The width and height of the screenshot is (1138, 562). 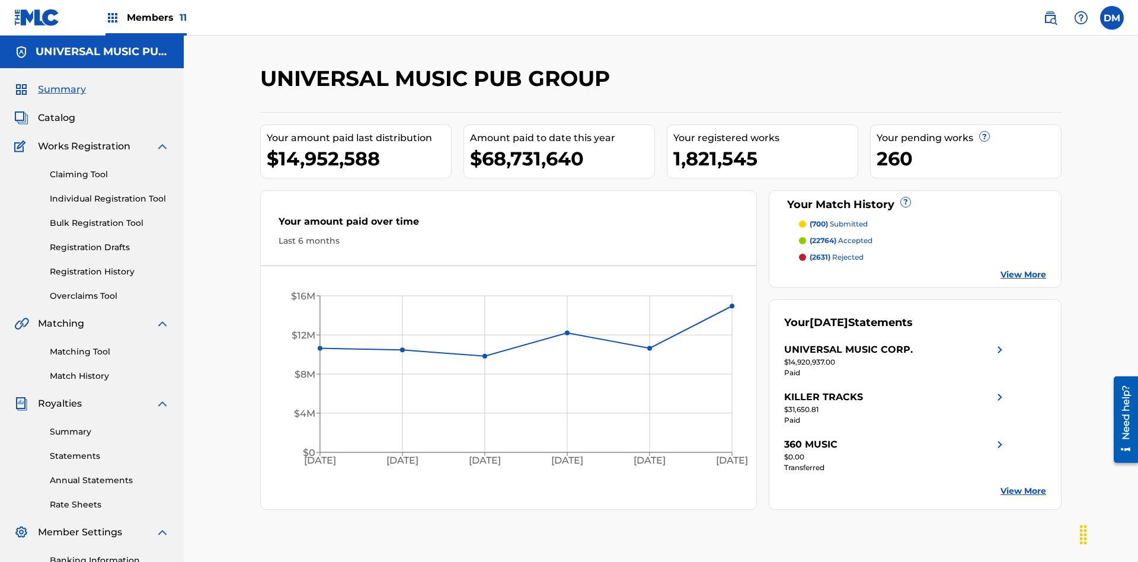 What do you see at coordinates (21, 118) in the screenshot?
I see `img: Catalog` at bounding box center [21, 118].